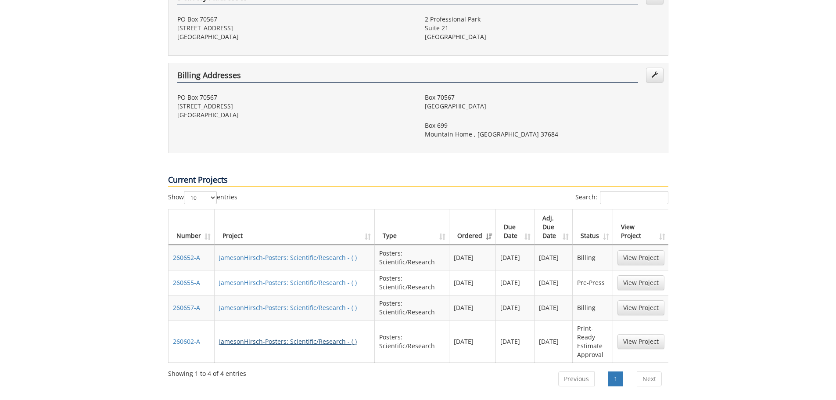 Image resolution: width=836 pixels, height=400 pixels. I want to click on th: Type: activate to sort column ascending, so click(412, 227).